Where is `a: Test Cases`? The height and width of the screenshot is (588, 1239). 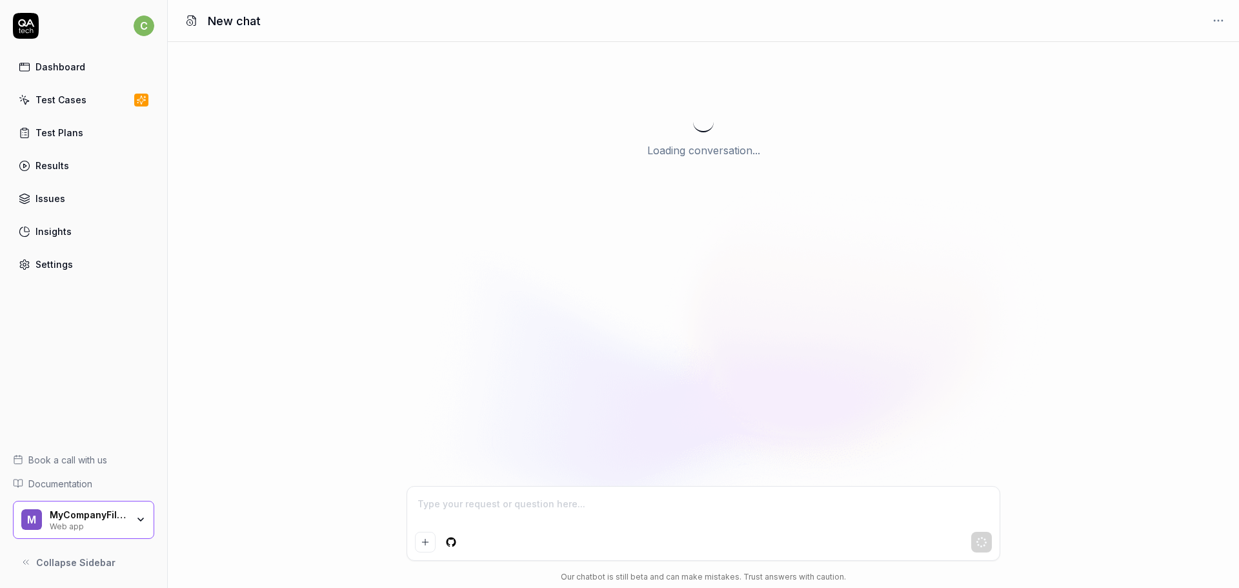
a: Test Cases is located at coordinates (83, 99).